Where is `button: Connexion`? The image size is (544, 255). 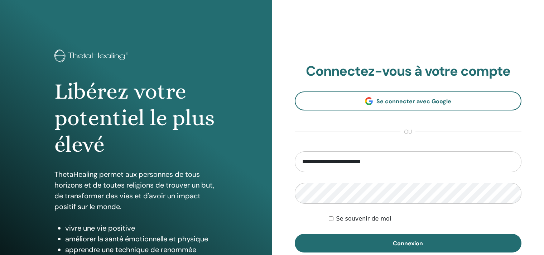
button: Connexion is located at coordinates (408, 243).